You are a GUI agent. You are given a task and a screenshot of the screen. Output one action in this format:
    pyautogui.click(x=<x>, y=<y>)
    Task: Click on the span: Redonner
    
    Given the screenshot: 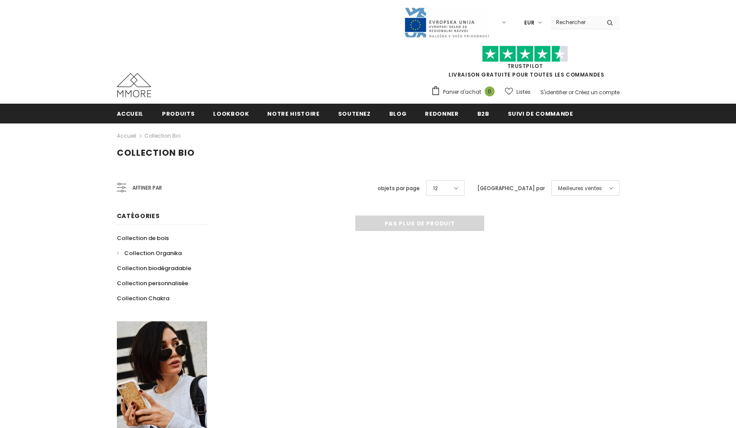 What is the action you would take?
    pyautogui.click(x=442, y=113)
    